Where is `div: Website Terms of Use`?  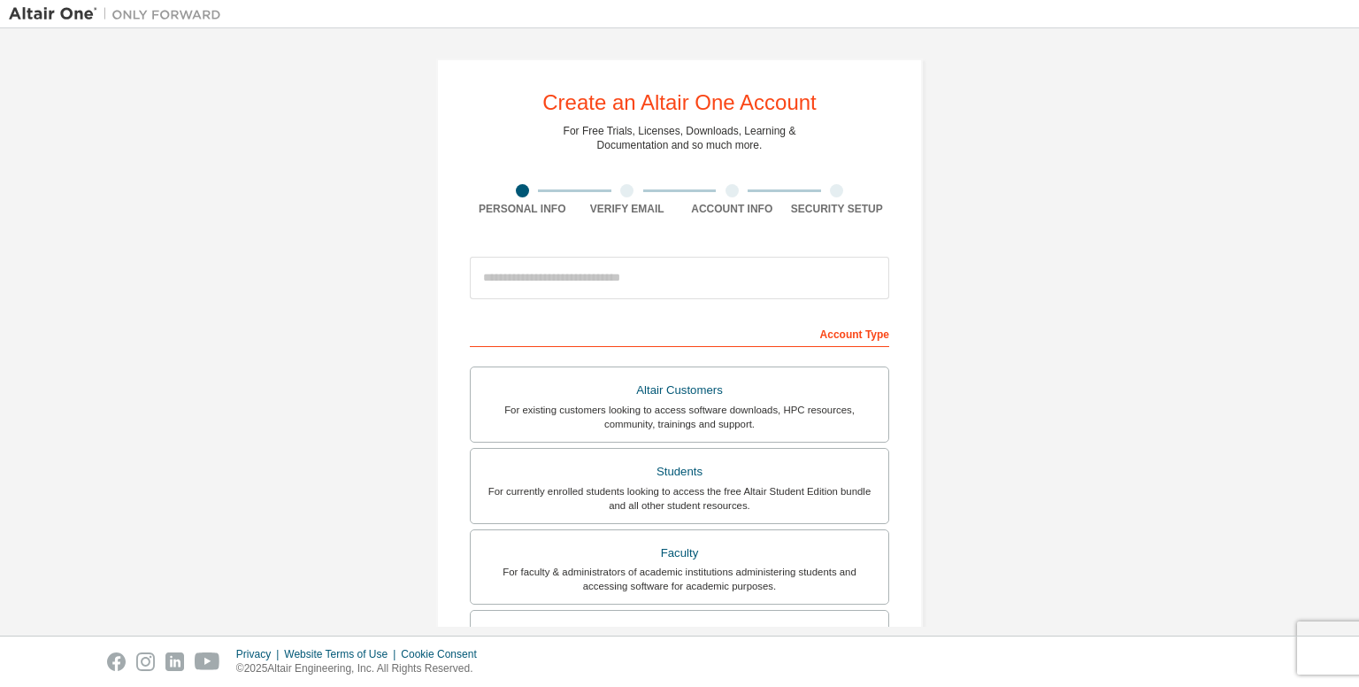
div: Website Terms of Use is located at coordinates (343, 654).